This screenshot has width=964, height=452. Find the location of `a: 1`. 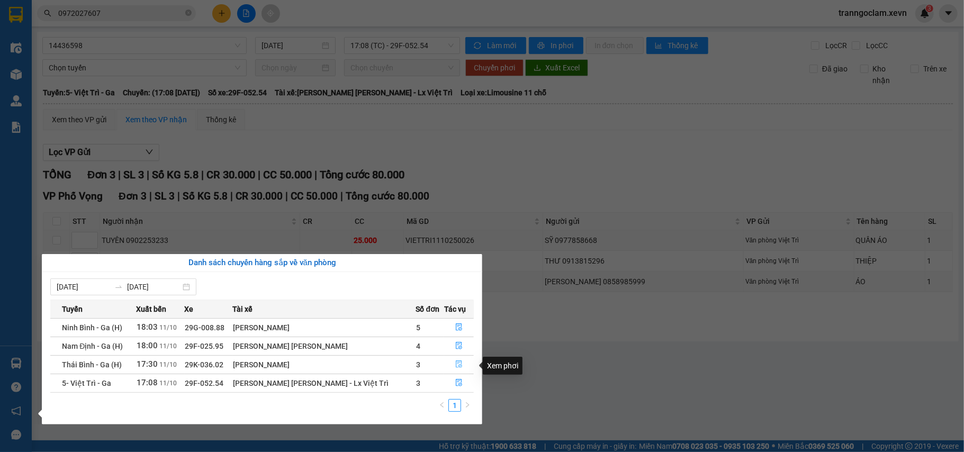

a: 1 is located at coordinates (455, 406).